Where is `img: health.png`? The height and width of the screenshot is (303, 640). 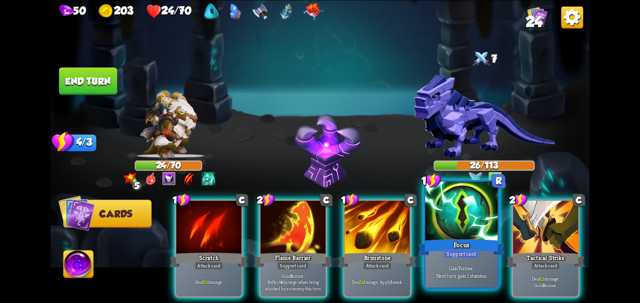 img: health.png is located at coordinates (154, 11).